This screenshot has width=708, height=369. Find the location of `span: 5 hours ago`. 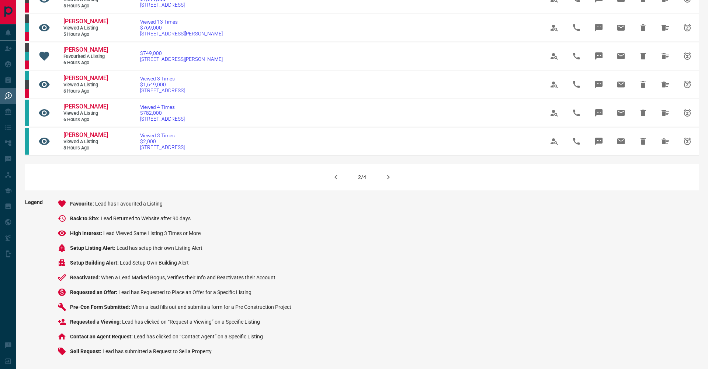

span: 5 hours ago is located at coordinates (86, 34).